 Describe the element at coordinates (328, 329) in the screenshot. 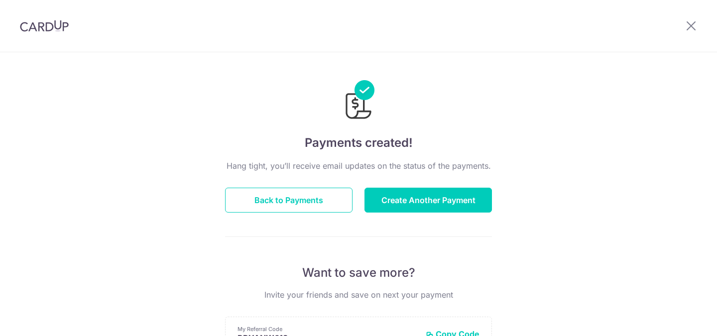

I see `p: My Referral Code` at that location.